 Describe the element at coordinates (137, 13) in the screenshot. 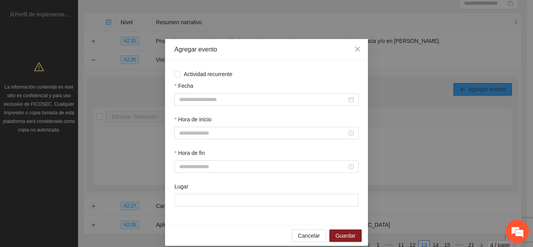

I see `div: Minimizar ventana de chat en vivo` at that location.